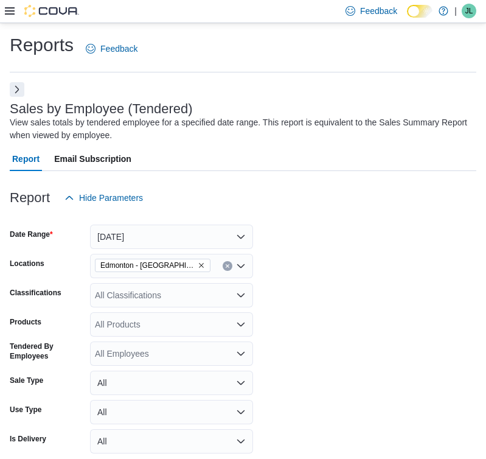 Image resolution: width=486 pixels, height=459 pixels. I want to click on label: Locations, so click(27, 264).